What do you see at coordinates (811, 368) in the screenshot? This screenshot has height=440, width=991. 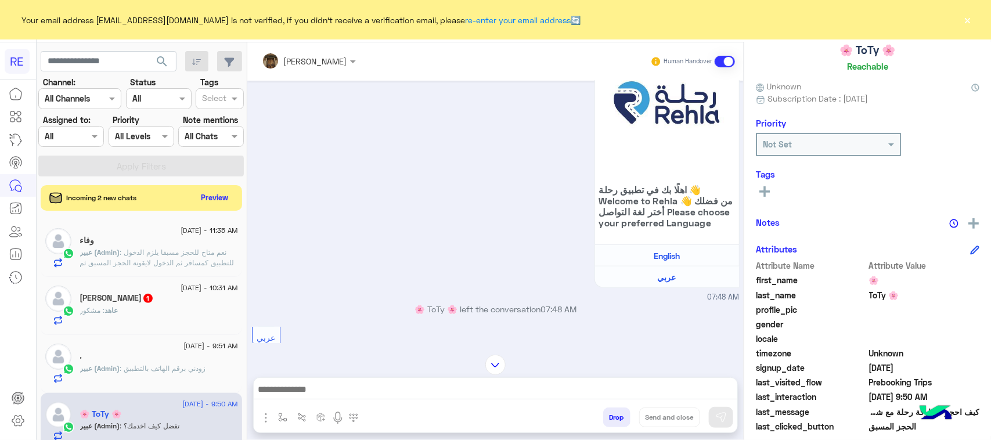 I see `span: signup_date` at bounding box center [811, 368].